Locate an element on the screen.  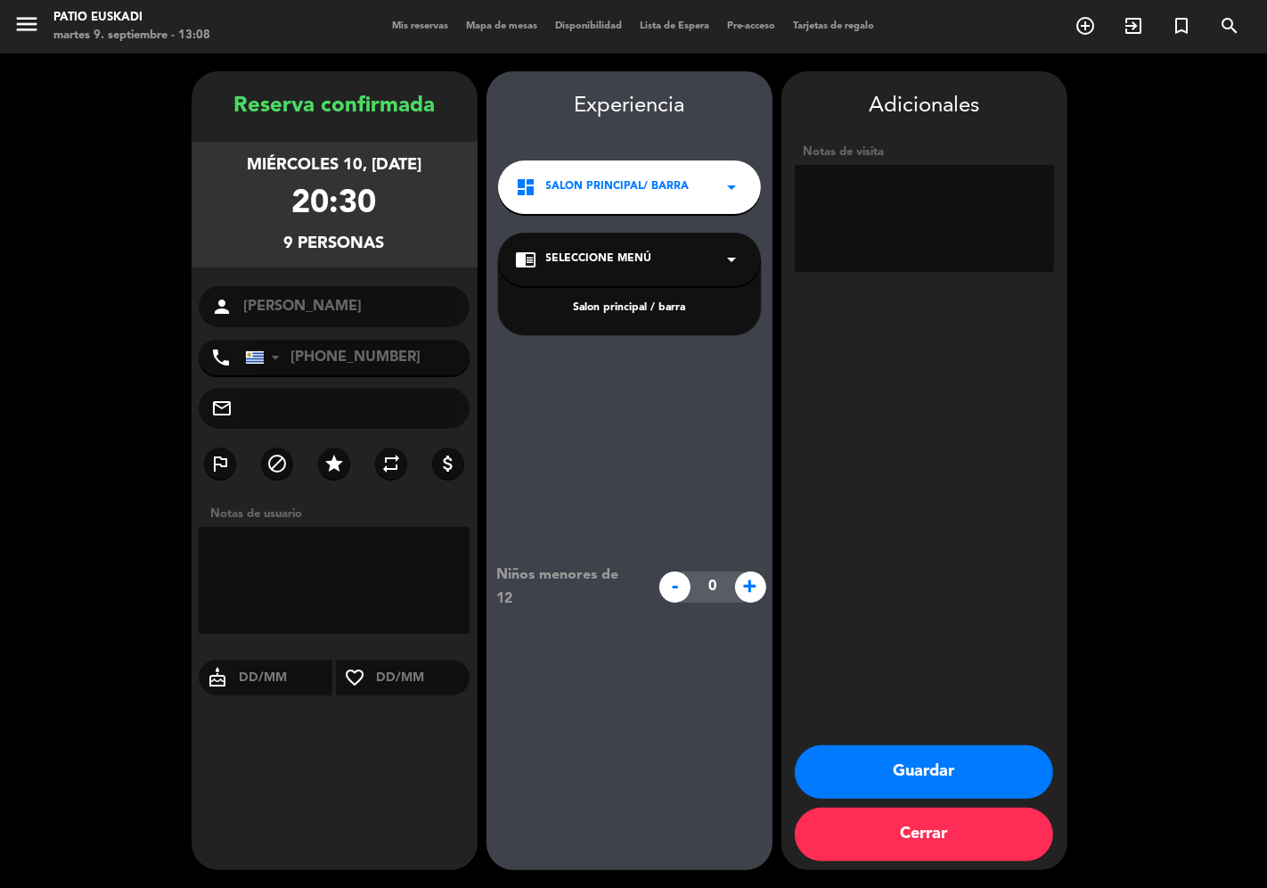
div: Notas de usuario is located at coordinates (340, 513).